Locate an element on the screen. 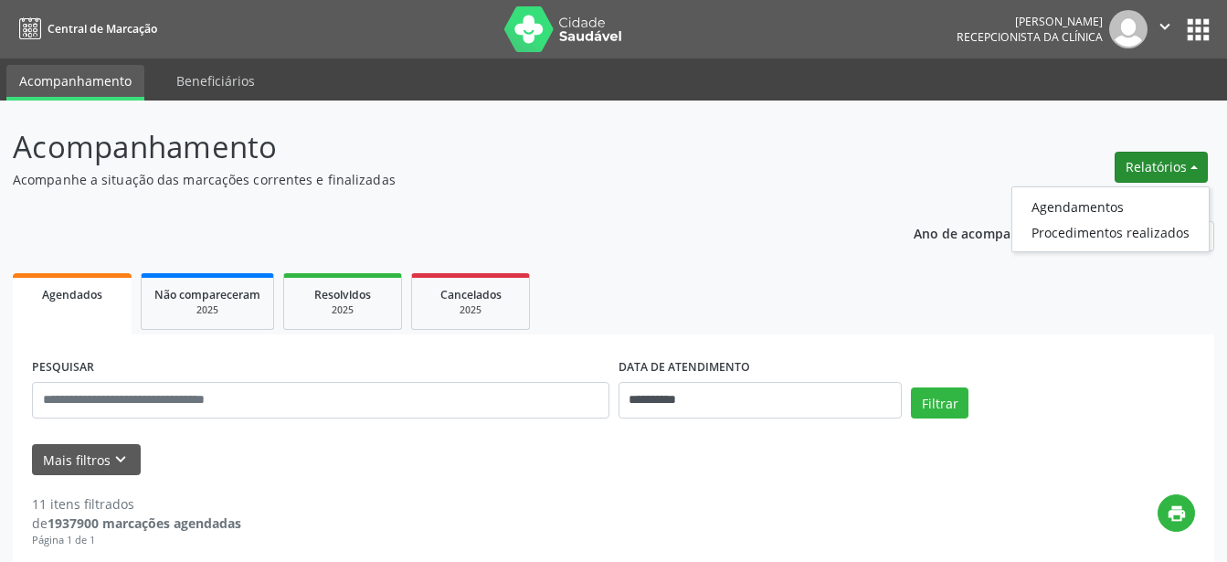 This screenshot has height=562, width=1227. span: Agendados is located at coordinates (72, 294).